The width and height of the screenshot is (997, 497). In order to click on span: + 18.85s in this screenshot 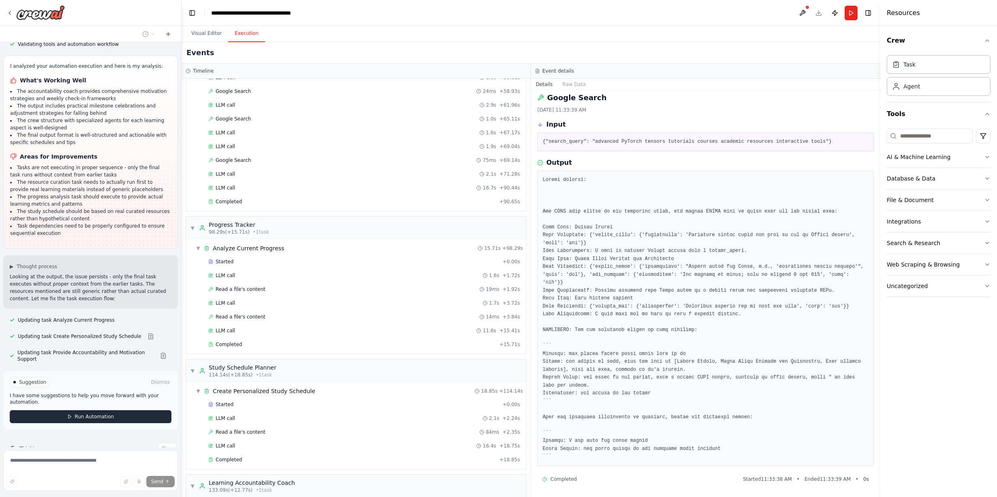, I will do `click(509, 459)`.